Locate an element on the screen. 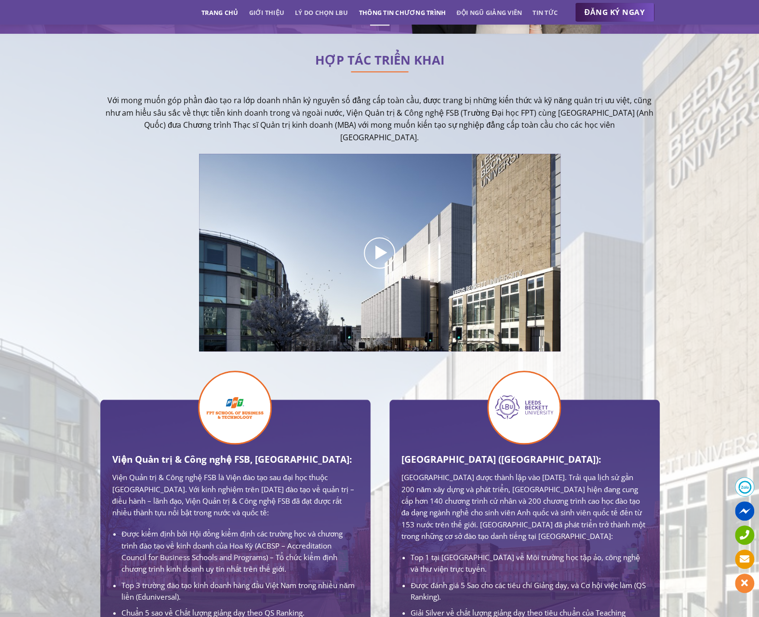 The height and width of the screenshot is (617, 759). a: Thông tin chương trình is located at coordinates (402, 13).